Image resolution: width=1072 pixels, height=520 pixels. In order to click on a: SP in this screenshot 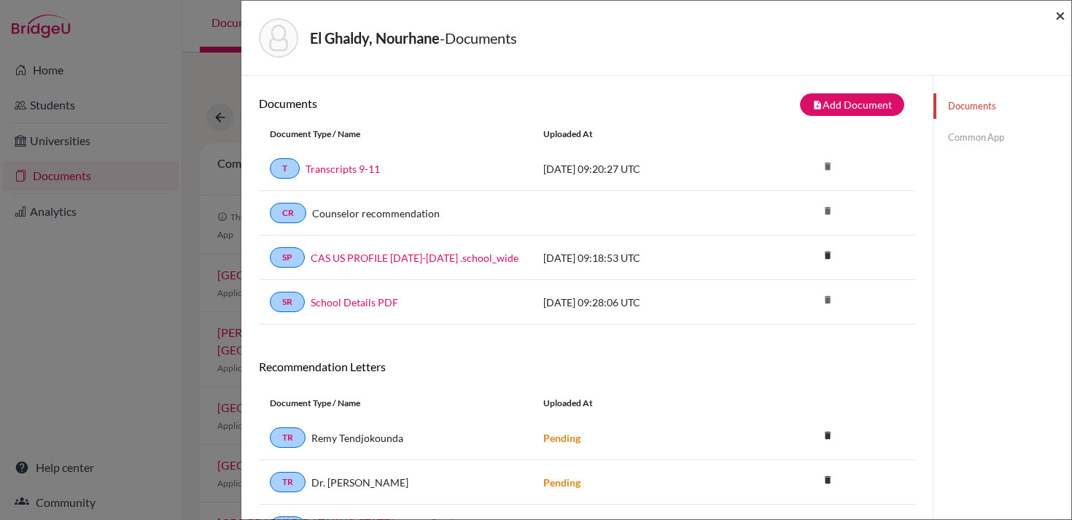, I will do `click(287, 257)`.